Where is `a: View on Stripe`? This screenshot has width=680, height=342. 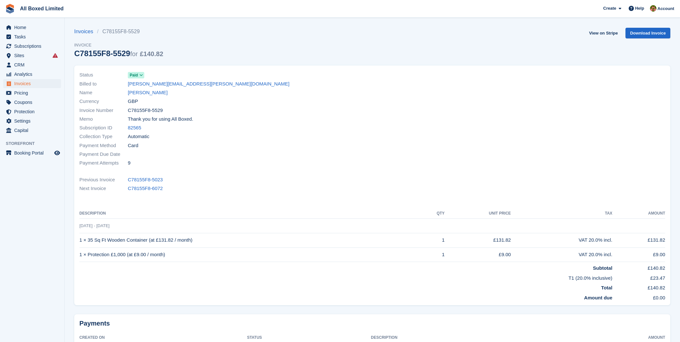 a: View on Stripe is located at coordinates (603, 33).